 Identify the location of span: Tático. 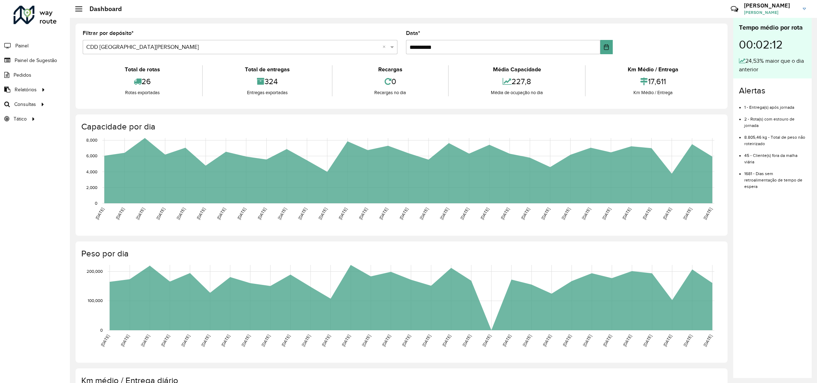
(20, 119).